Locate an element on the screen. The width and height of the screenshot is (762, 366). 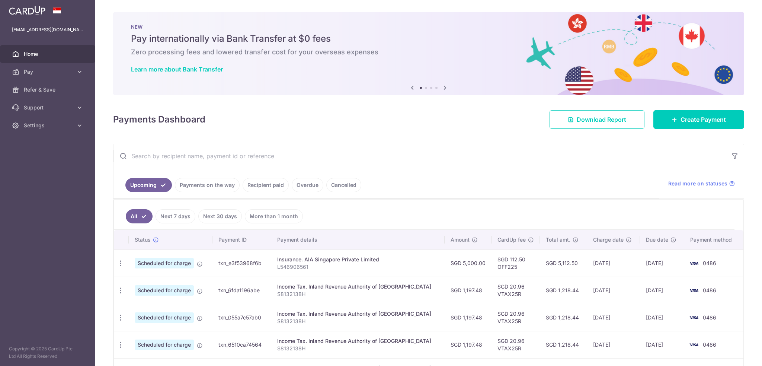
a: Overdue is located at coordinates (307, 185).